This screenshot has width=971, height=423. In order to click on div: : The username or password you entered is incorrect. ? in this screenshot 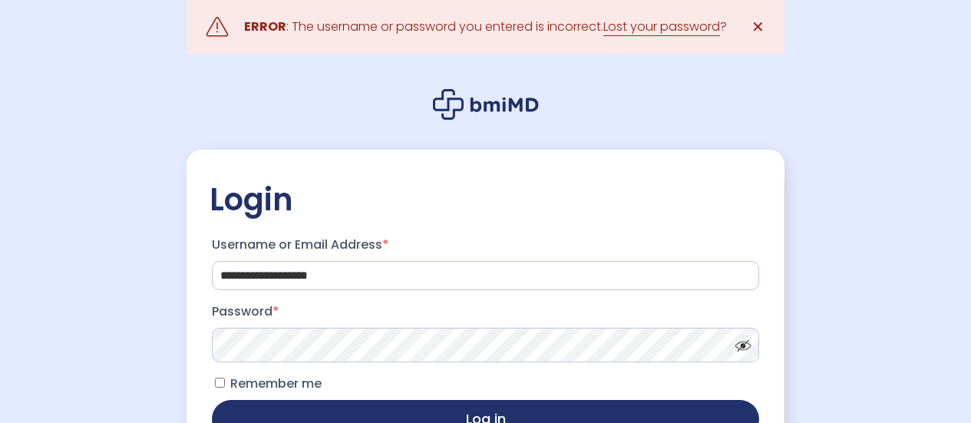, I will do `click(485, 27)`.